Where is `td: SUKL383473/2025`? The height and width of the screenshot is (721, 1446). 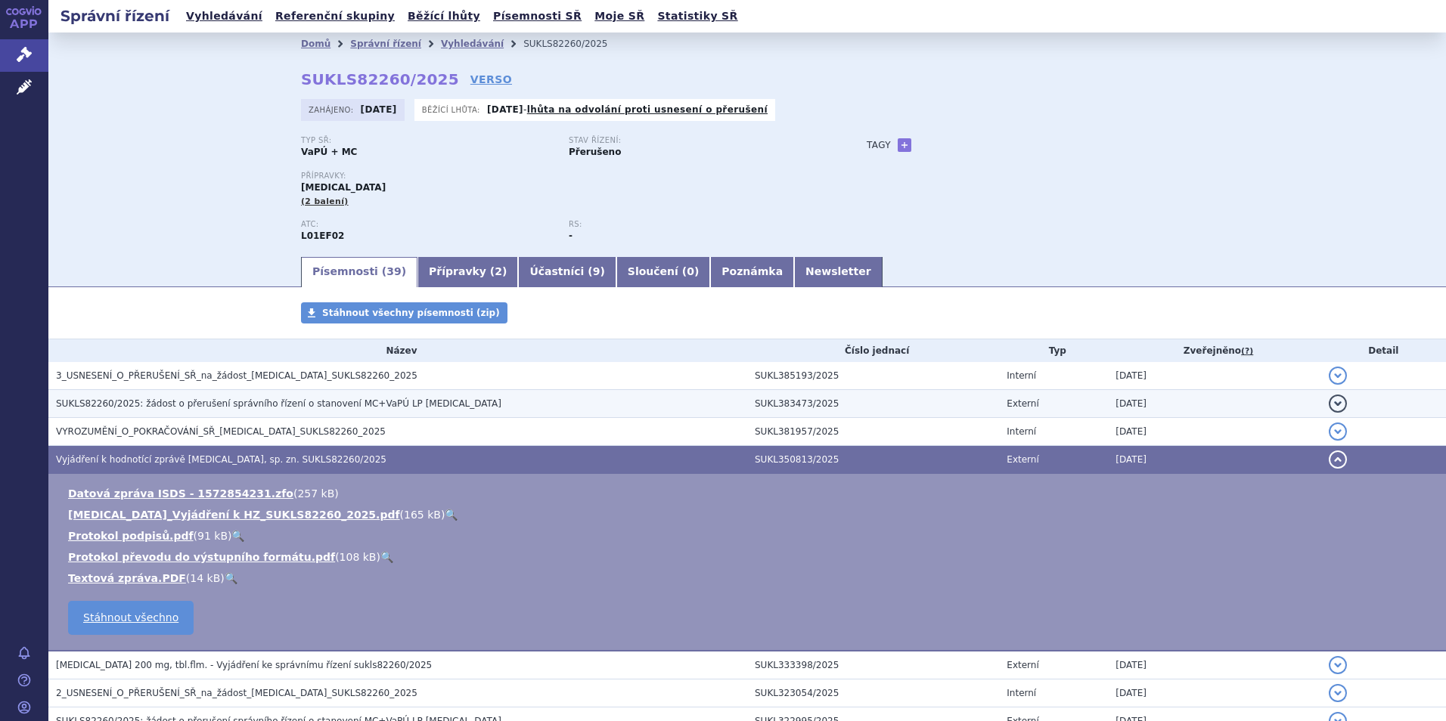
td: SUKL383473/2025 is located at coordinates (873, 404).